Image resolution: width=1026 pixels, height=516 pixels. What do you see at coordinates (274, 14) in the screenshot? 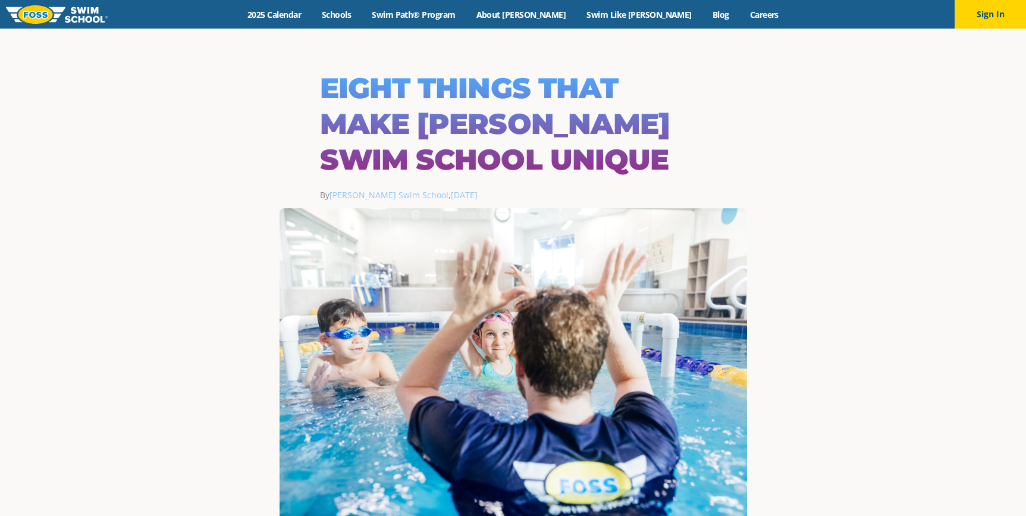
I see `a: 2025 Calendar` at bounding box center [274, 14].